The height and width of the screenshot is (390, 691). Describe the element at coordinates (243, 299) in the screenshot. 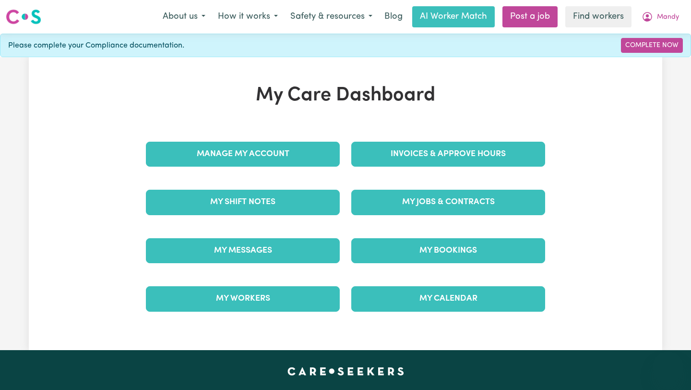

I see `a: My Workers` at that location.